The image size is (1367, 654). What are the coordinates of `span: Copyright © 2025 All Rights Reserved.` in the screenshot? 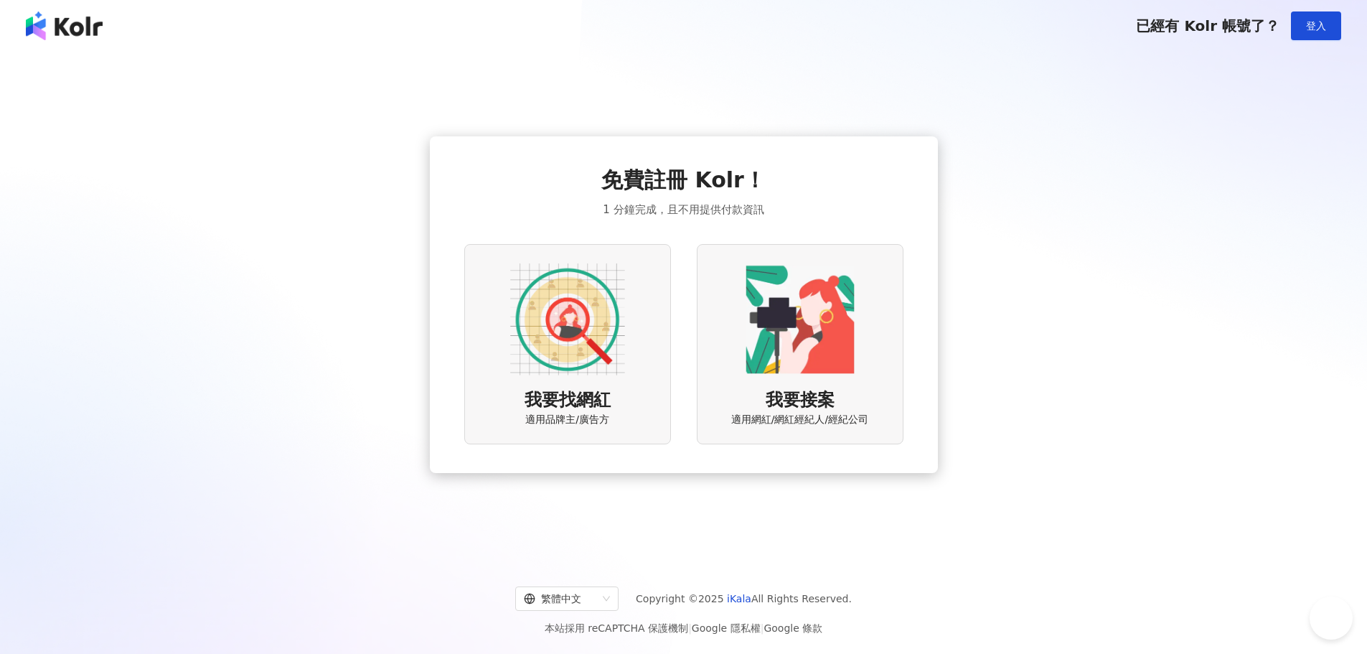 It's located at (743, 598).